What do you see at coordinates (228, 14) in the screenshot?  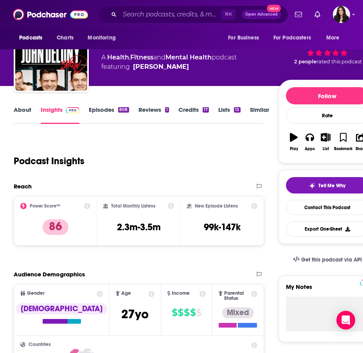 I see `span: ⌘ K` at bounding box center [228, 14].